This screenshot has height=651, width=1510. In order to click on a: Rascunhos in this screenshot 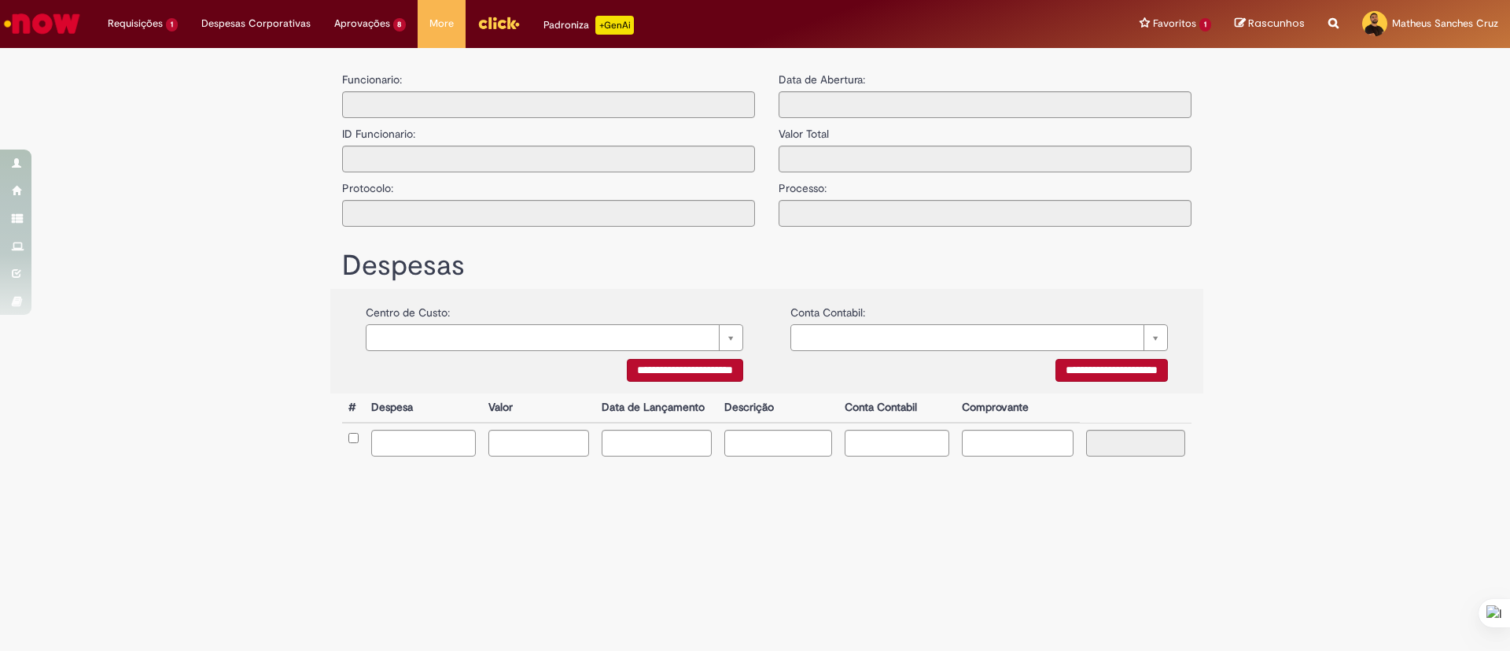, I will do `click(1270, 24)`.